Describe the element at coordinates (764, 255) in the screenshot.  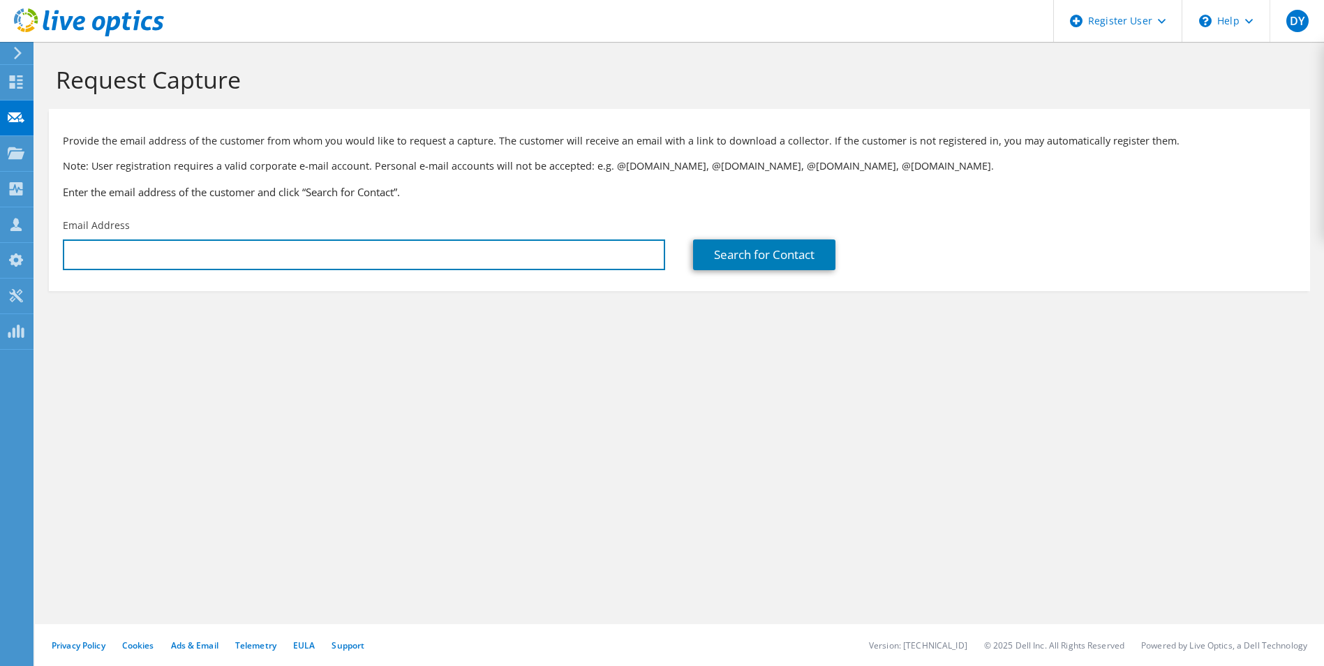
I see `a: Search for Contact` at that location.